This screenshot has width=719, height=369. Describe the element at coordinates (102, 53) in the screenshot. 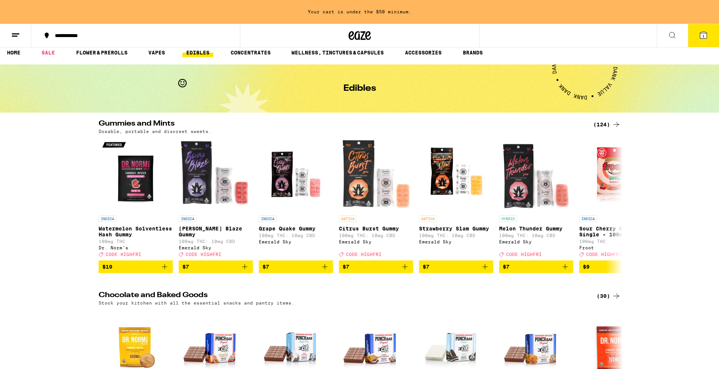

I see `a: FLOWER & PREROLLS` at that location.